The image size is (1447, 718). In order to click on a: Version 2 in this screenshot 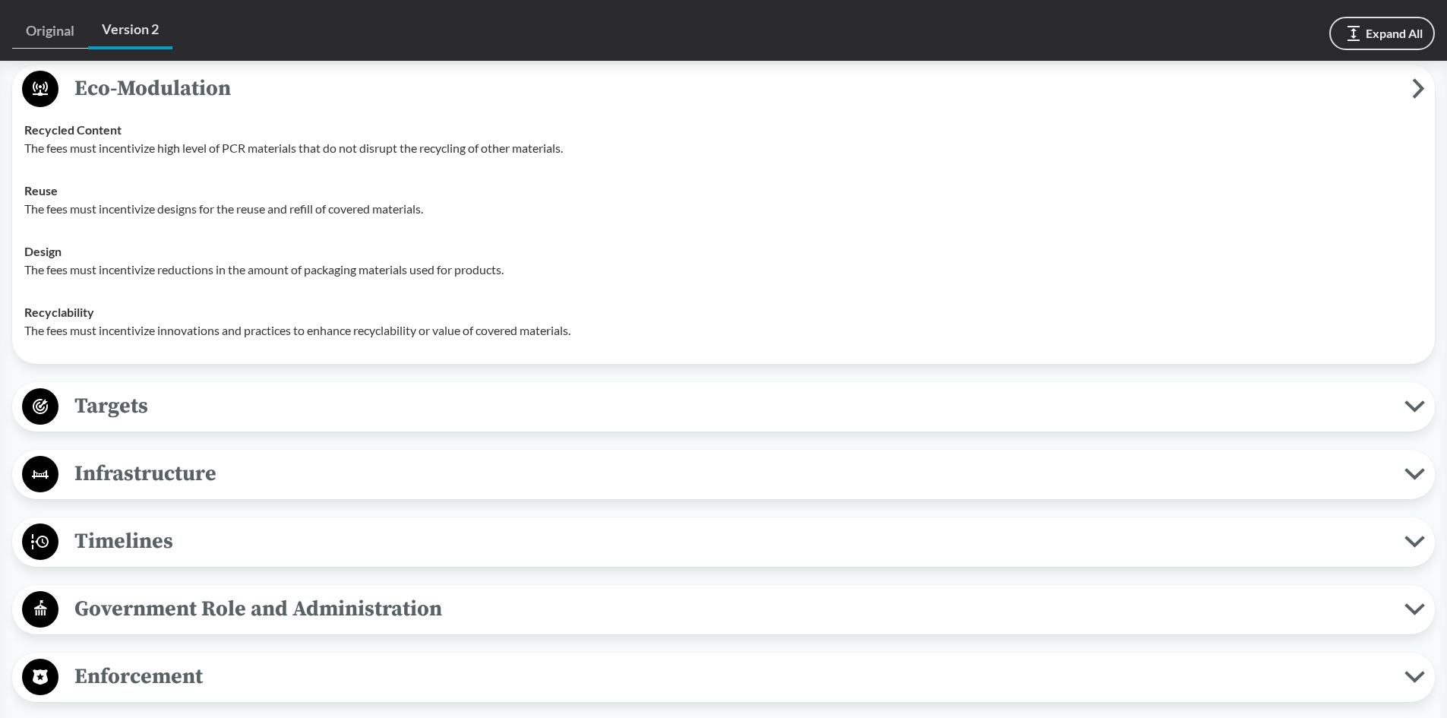, I will do `click(130, 30)`.